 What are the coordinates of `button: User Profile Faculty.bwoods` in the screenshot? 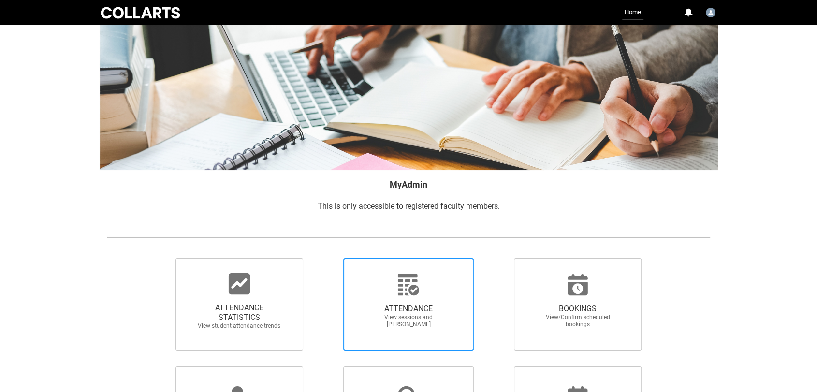 It's located at (710, 12).